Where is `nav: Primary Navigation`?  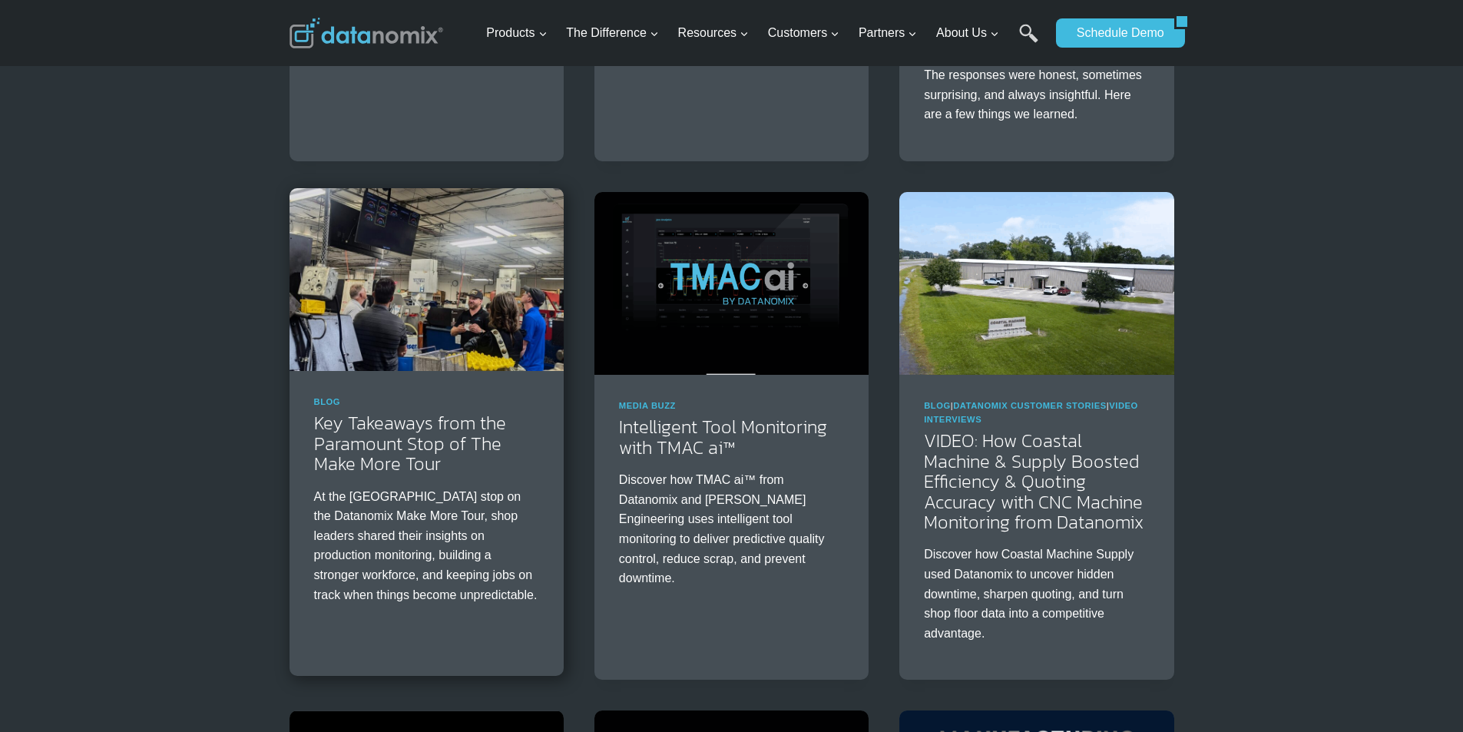
nav: Primary Navigation is located at coordinates (764, 33).